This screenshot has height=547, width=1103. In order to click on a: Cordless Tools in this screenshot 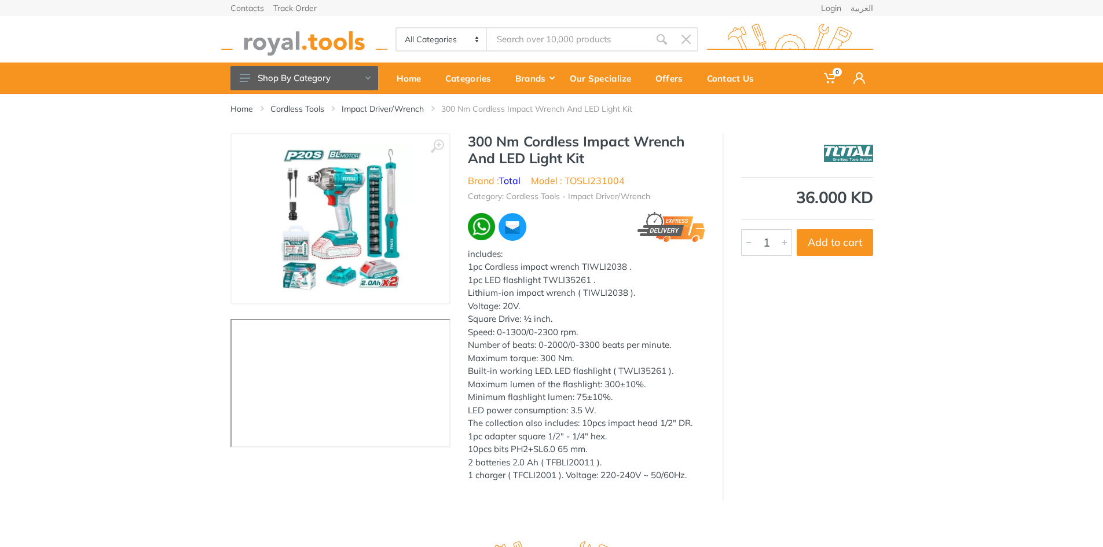, I will do `click(297, 109)`.